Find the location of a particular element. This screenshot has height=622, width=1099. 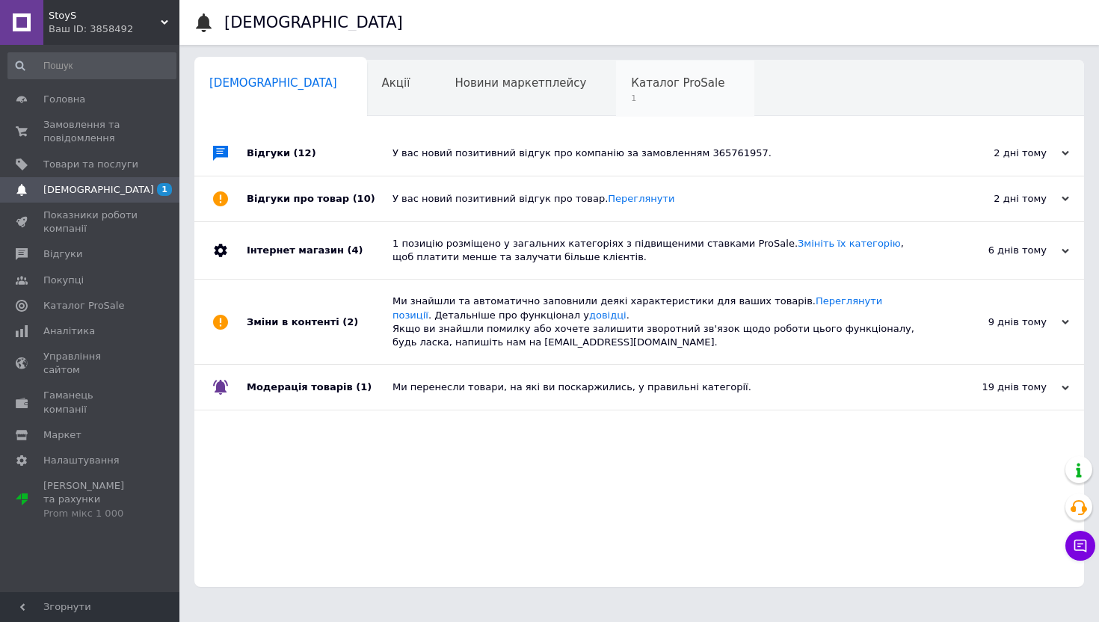

span: Новини маркетплейсу is located at coordinates (520, 83).